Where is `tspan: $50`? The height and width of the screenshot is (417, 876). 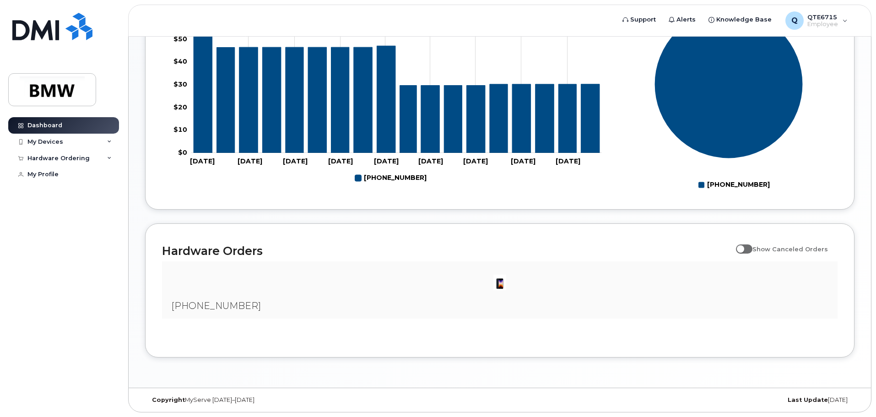 tspan: $50 is located at coordinates (180, 38).